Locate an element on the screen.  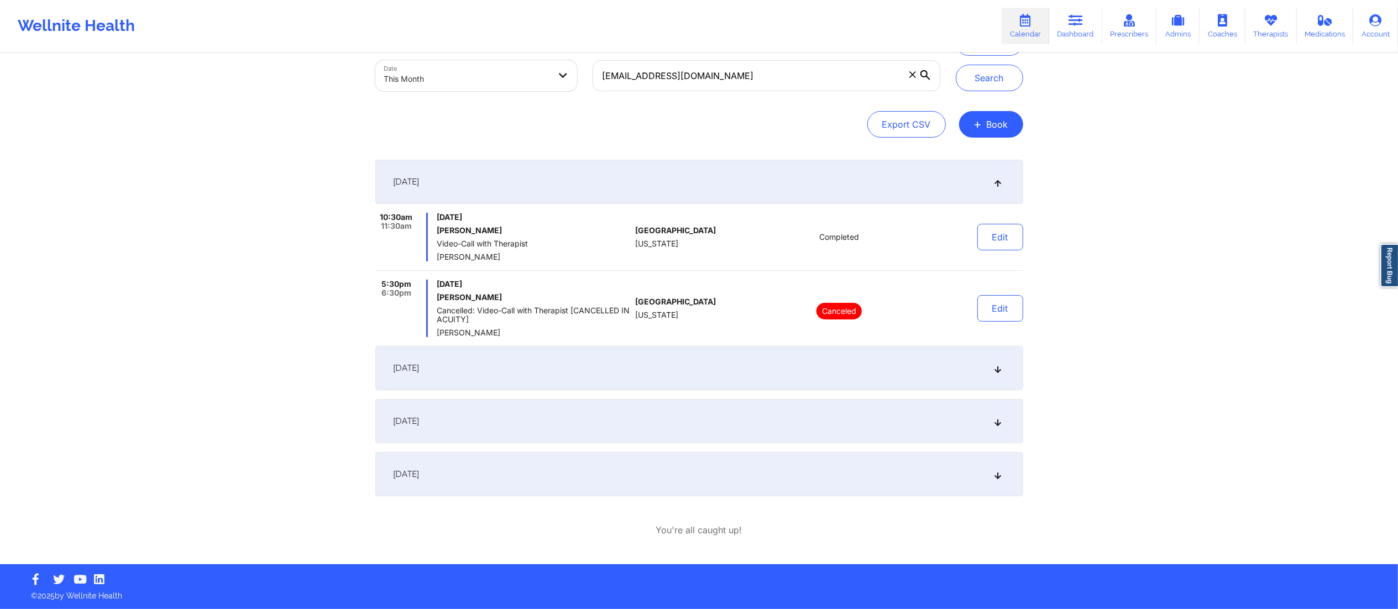
button: Search is located at coordinates (989, 78).